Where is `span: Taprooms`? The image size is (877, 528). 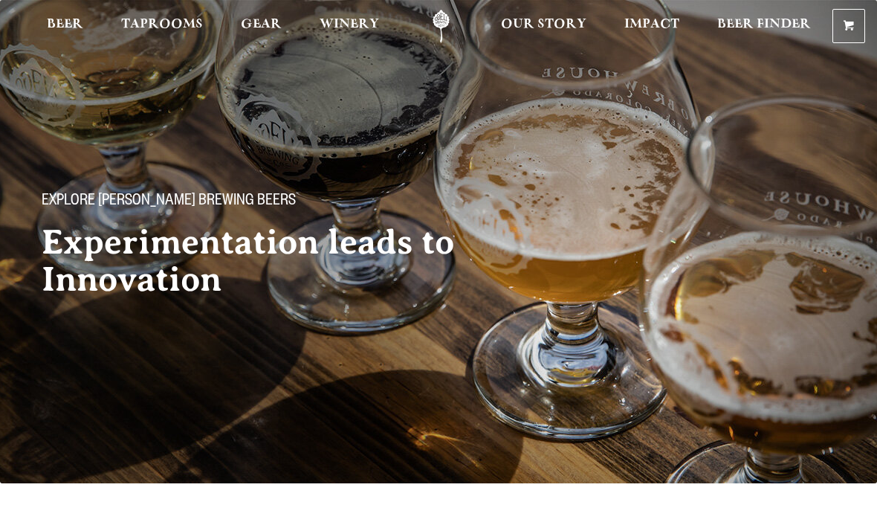
span: Taprooms is located at coordinates (162, 25).